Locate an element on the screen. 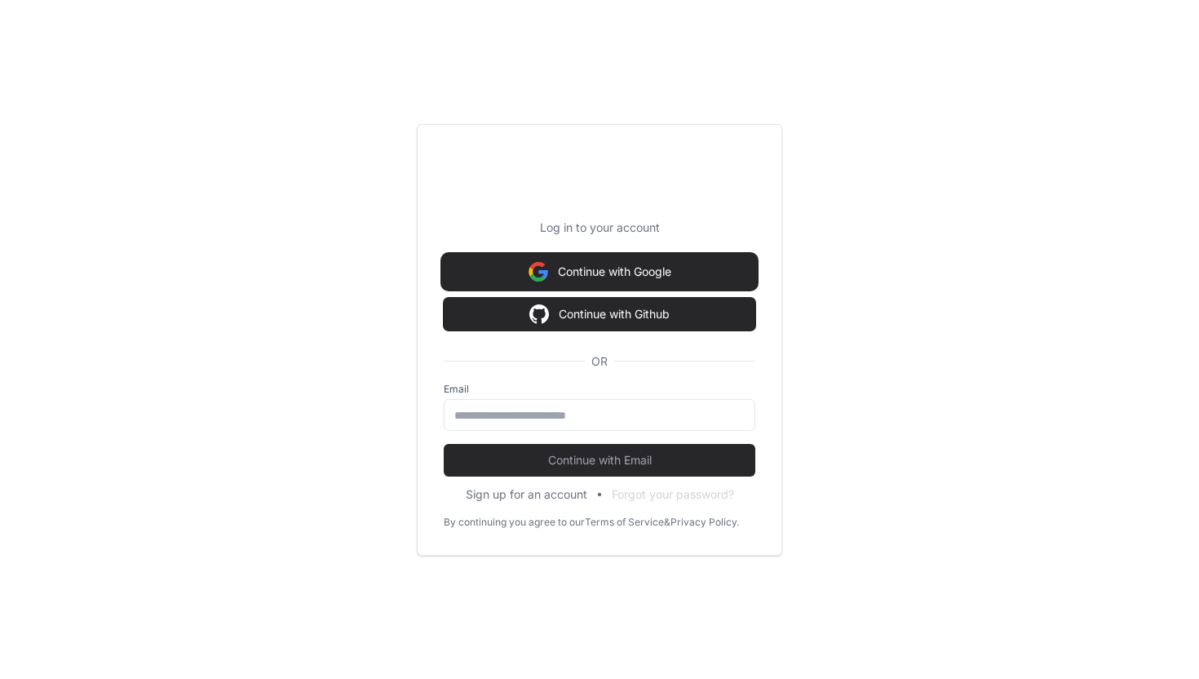 This screenshot has width=1199, height=679. button: Sign up for an account is located at coordinates (526, 494).